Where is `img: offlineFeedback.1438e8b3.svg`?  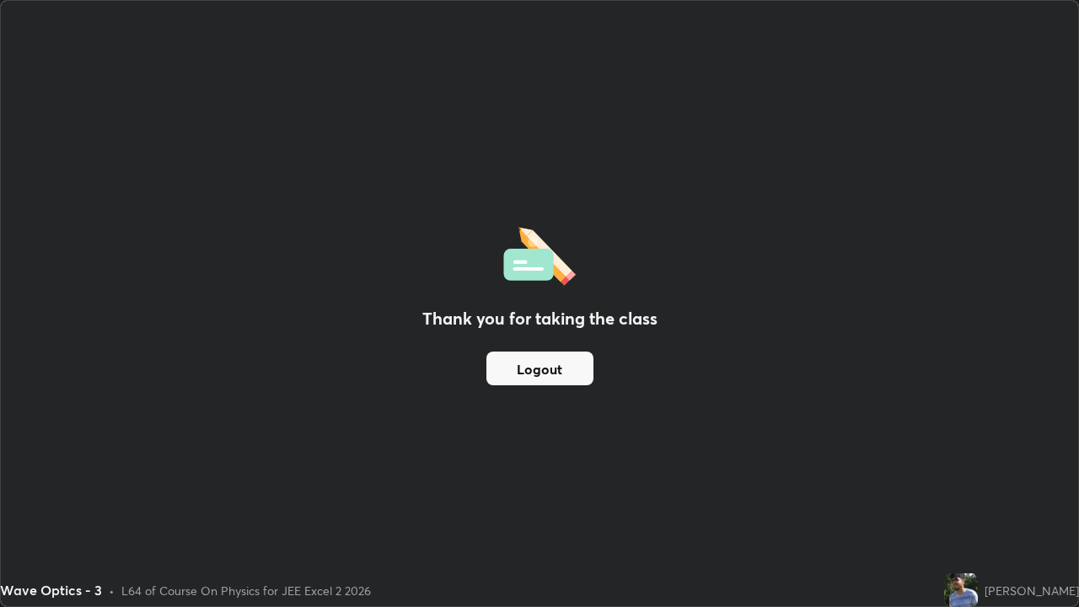
img: offlineFeedback.1438e8b3.svg is located at coordinates (540, 254).